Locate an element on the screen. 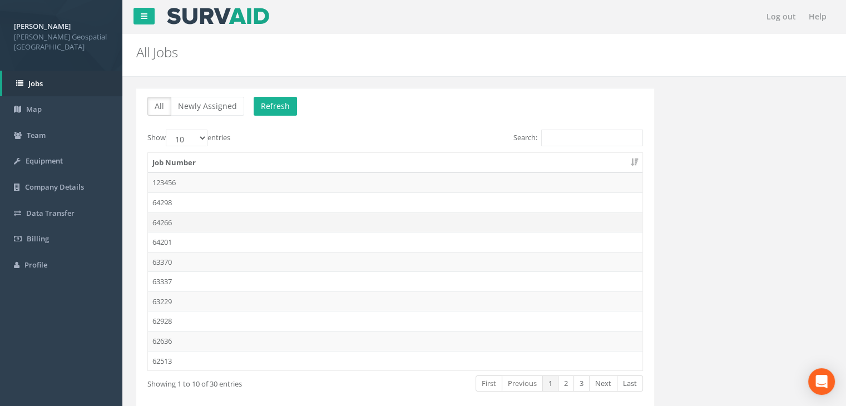  label: Show entries is located at coordinates (188, 138).